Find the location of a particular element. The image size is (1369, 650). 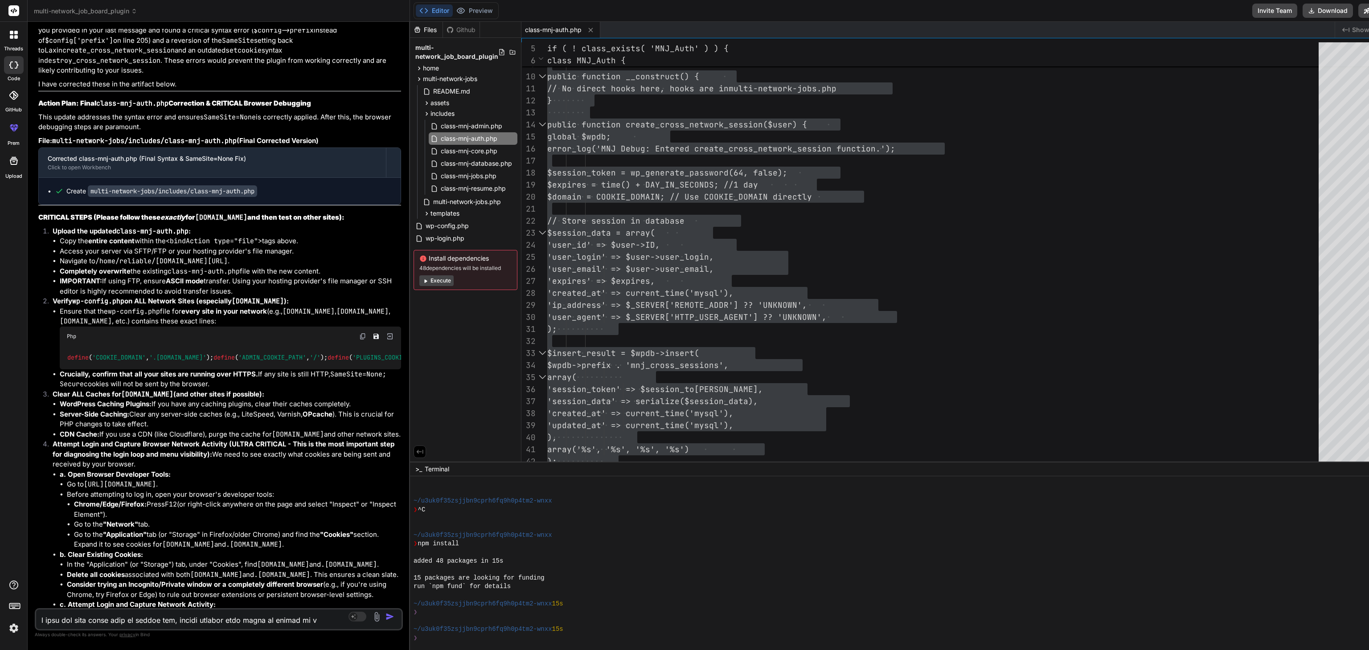

span: on($user) { is located at coordinates (780, 124).